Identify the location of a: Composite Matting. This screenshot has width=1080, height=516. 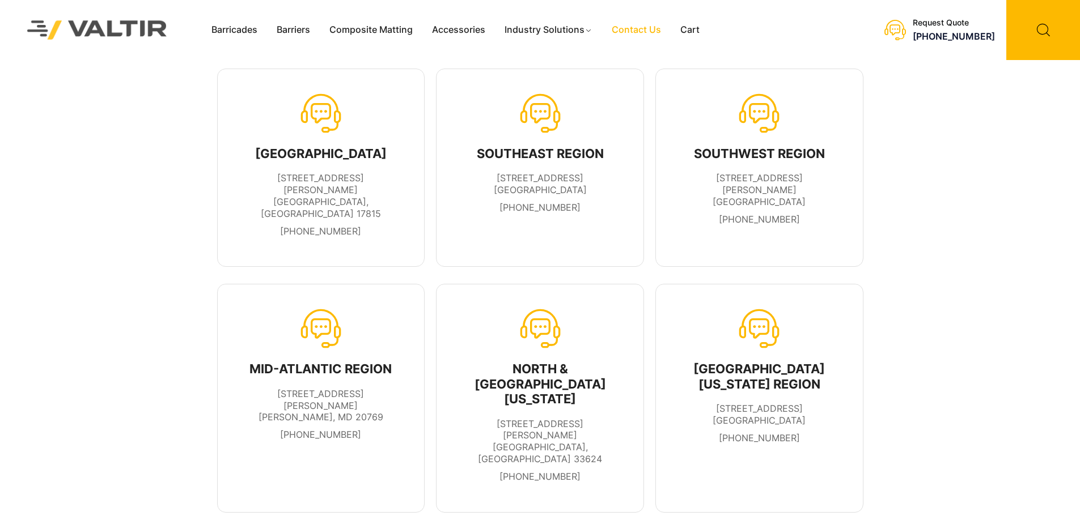
(371, 30).